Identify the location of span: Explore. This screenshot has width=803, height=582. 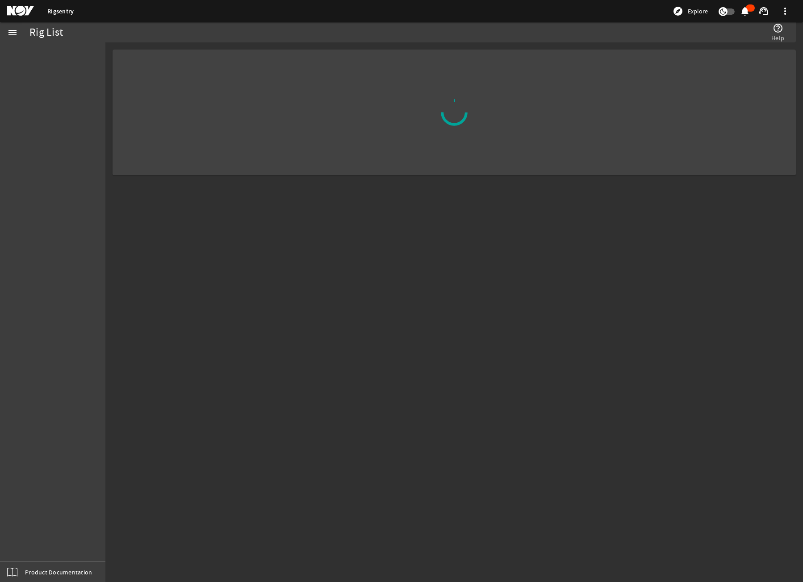
(697, 11).